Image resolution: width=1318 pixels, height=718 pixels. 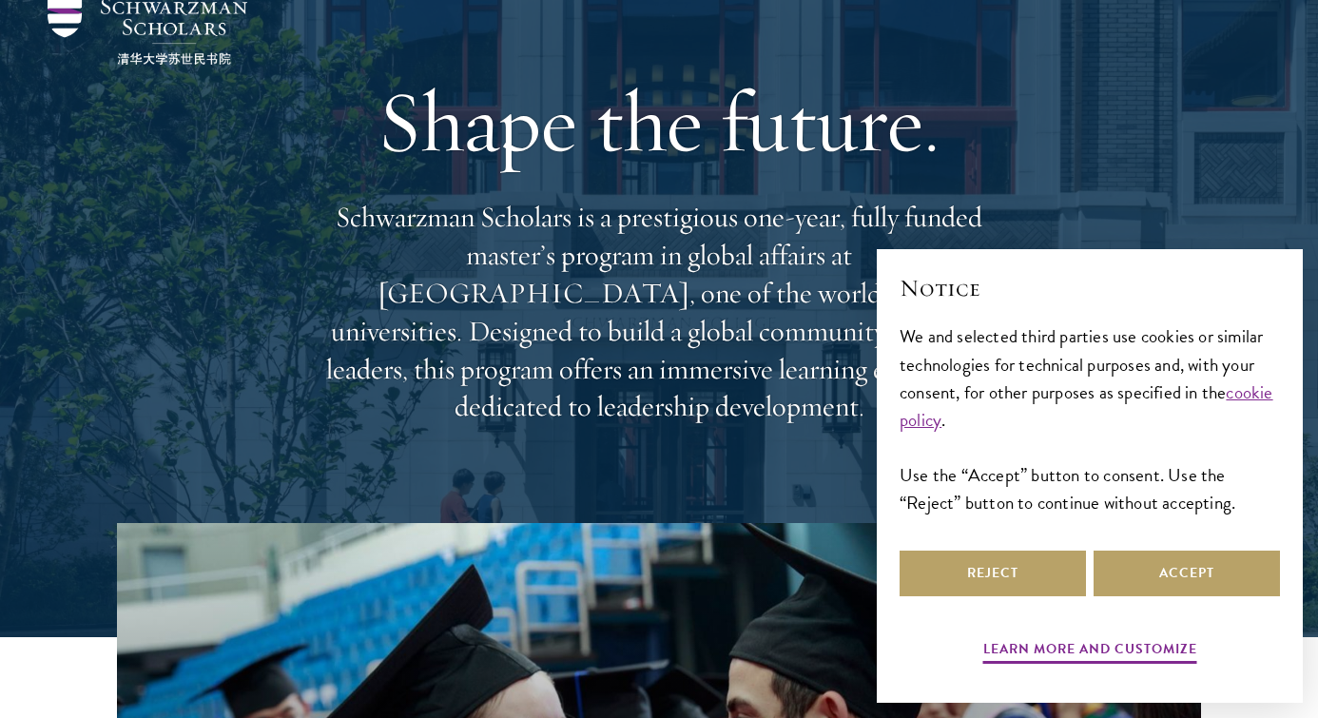 What do you see at coordinates (1186, 573) in the screenshot?
I see `button: Accept` at bounding box center [1186, 573].